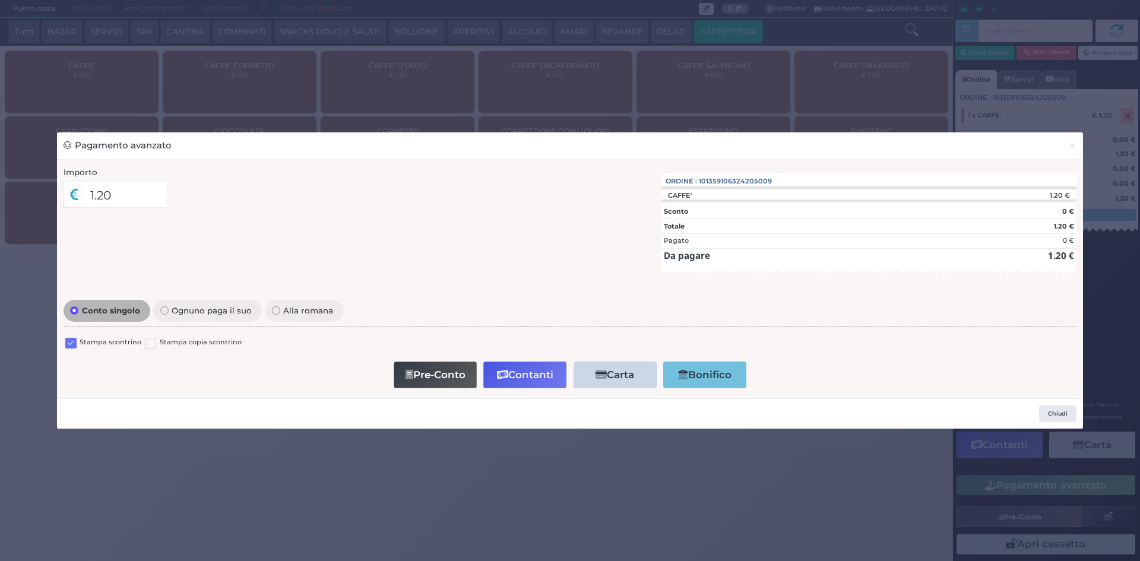  What do you see at coordinates (1068, 211) in the screenshot?
I see `strong: 0 €` at bounding box center [1068, 211].